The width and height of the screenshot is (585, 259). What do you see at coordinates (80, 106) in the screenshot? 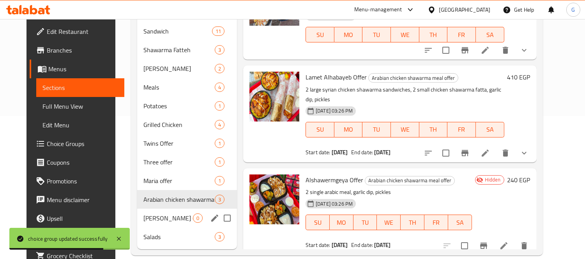
I see `a: Full Menu View` at bounding box center [80, 106].